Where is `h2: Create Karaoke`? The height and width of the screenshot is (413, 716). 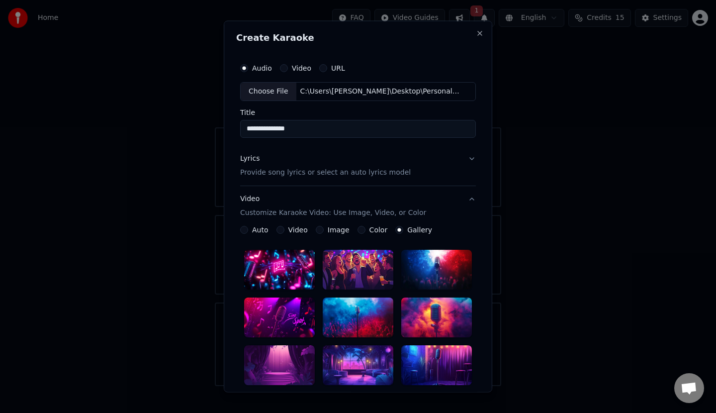
h2: Create Karaoke is located at coordinates (358, 38).